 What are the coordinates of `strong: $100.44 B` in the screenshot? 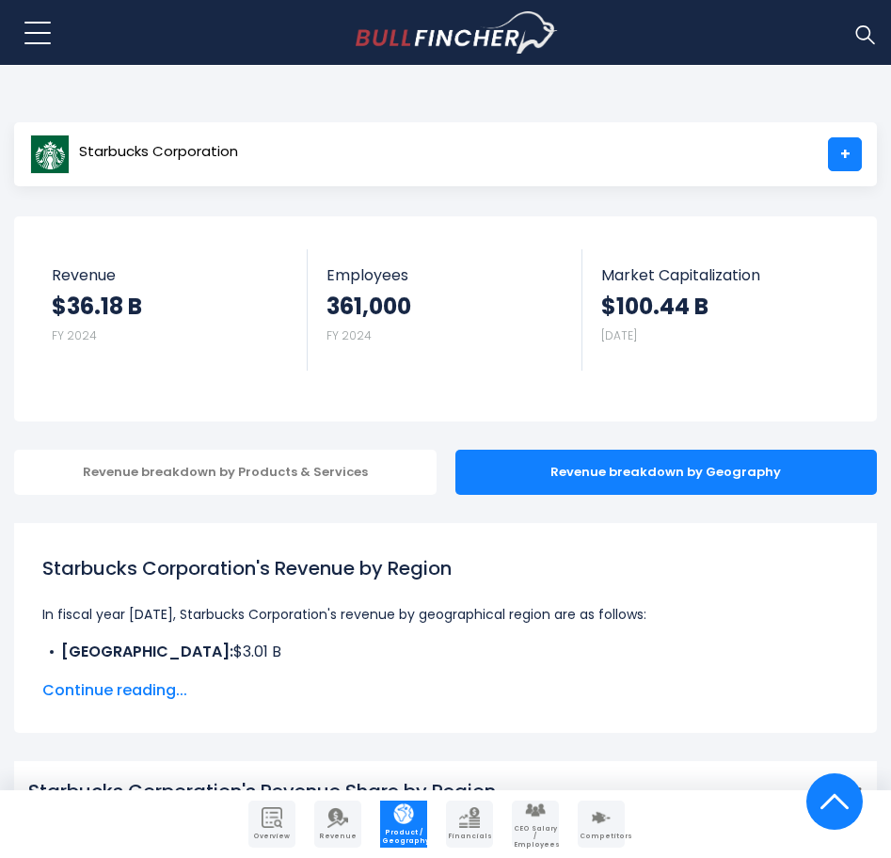 It's located at (655, 306).